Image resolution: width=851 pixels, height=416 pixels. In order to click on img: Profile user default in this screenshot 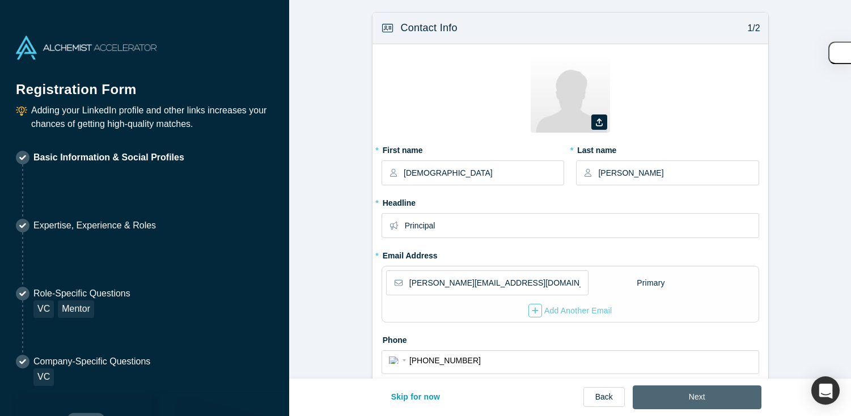, I will do `click(570, 93)`.